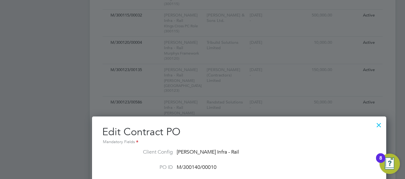 The width and height of the screenshot is (405, 179). Describe the element at coordinates (389, 164) in the screenshot. I see `button: Open Resource Center, 8 new notifications` at that location.